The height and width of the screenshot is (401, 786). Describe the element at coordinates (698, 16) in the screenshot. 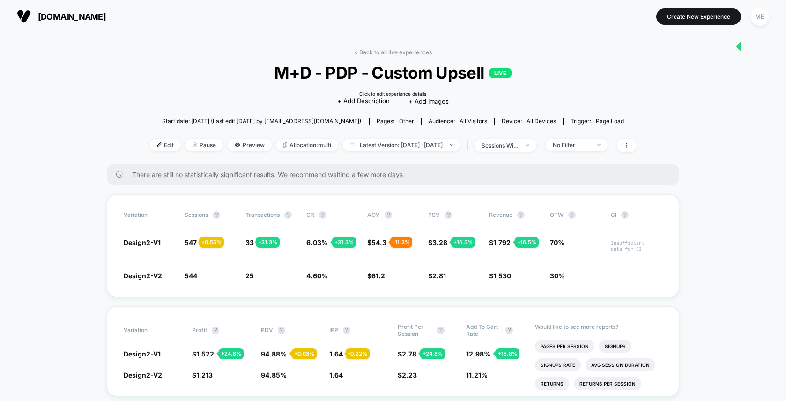

I see `button: Create New Experience` at that location.